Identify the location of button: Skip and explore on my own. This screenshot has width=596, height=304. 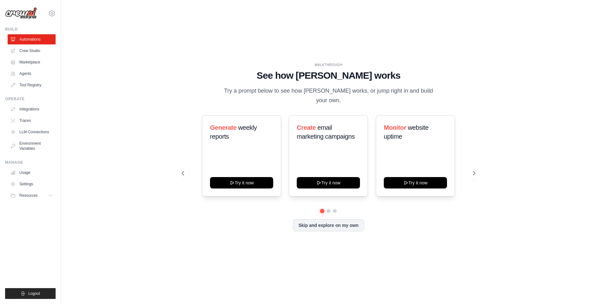
(328, 225).